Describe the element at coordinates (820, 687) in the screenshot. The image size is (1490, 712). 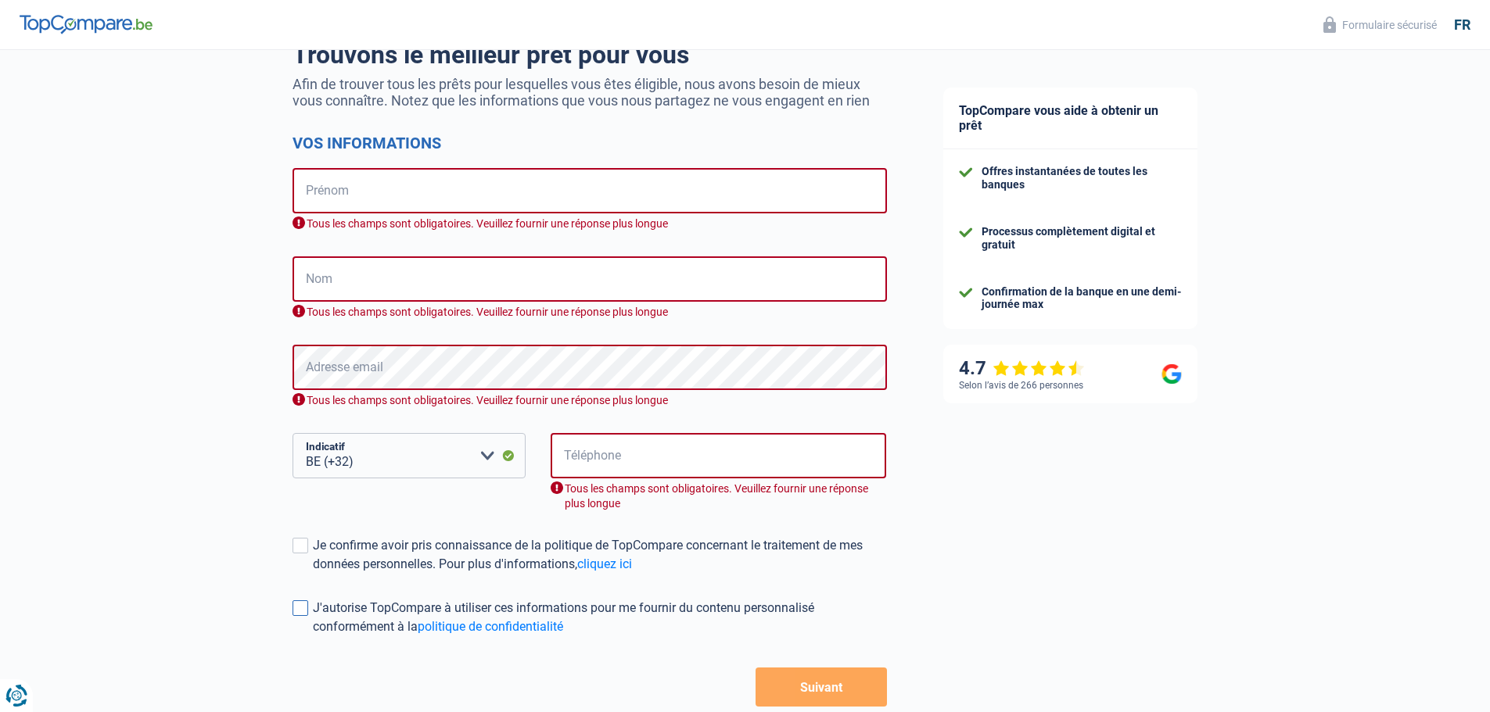
I see `button: Suivant` at that location.